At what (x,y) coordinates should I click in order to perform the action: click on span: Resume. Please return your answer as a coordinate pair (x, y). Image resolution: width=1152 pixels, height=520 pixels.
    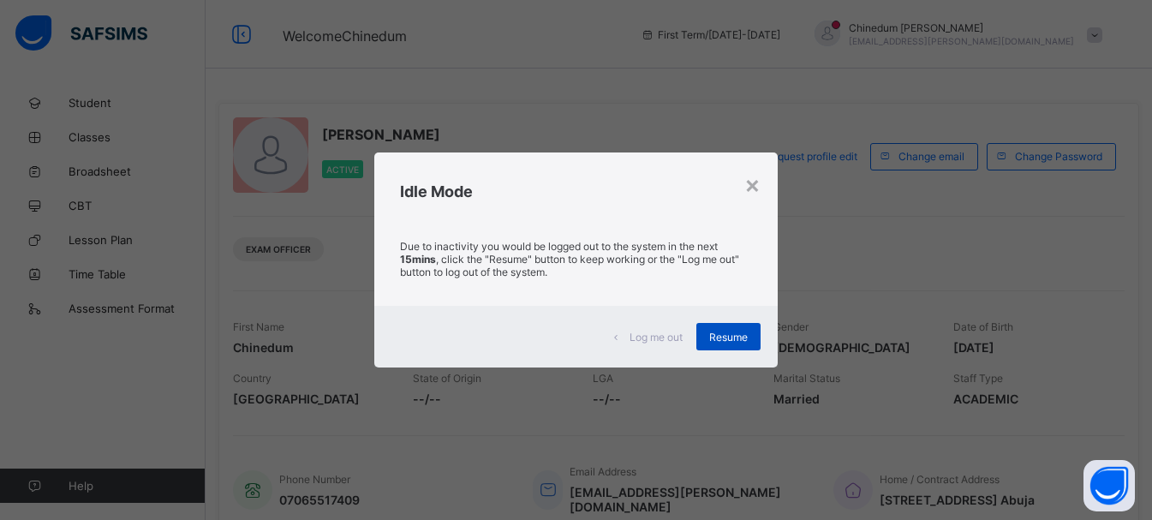
    Looking at the image, I should click on (728, 337).